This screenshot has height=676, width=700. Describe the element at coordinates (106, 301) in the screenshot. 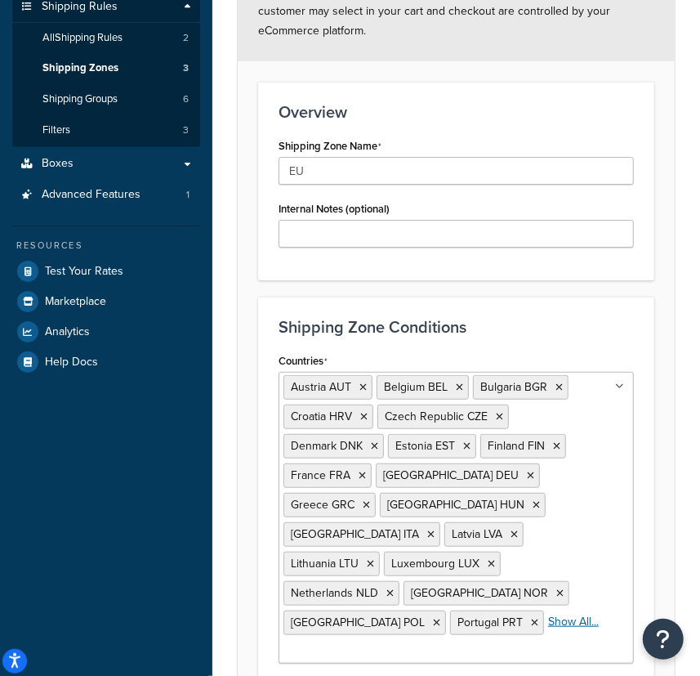

I see `li: Marketplace` at that location.